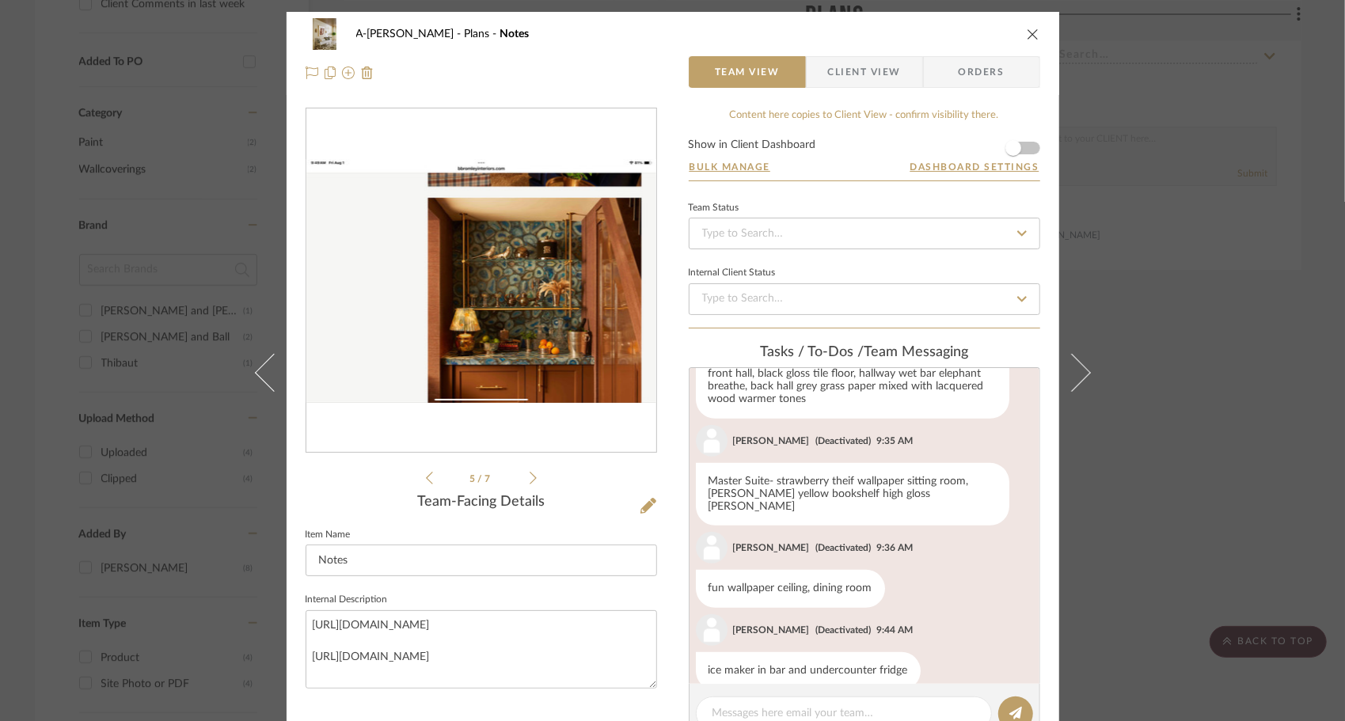 The width and height of the screenshot is (1345, 721). Describe the element at coordinates (482, 34) in the screenshot. I see `span: Plans` at that location.